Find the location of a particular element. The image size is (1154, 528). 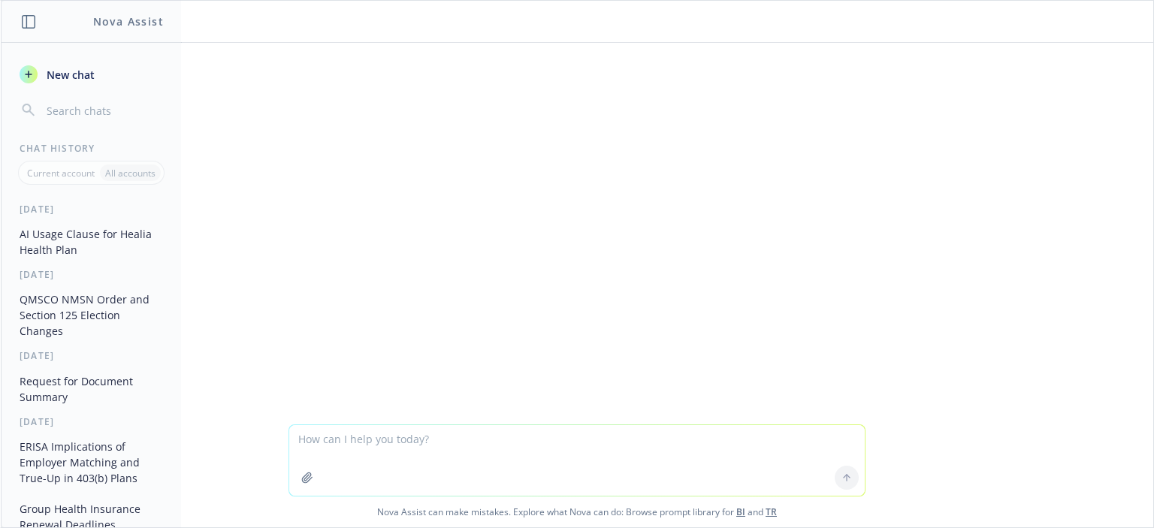

span: Nova Assist can make mistakes. Explore what Nova can do: Browse prompt library for and is located at coordinates (577, 511).